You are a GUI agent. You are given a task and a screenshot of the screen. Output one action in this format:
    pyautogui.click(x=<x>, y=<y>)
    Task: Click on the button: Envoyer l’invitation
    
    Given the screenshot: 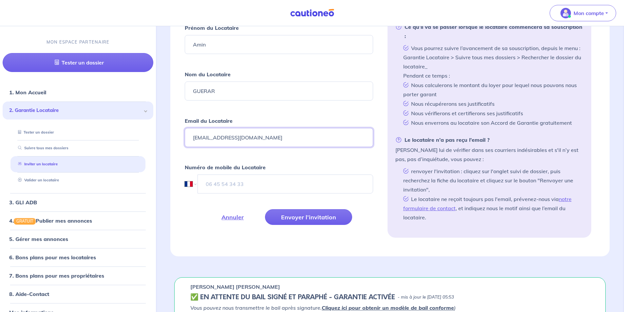 What is the action you would take?
    pyautogui.click(x=309, y=217)
    